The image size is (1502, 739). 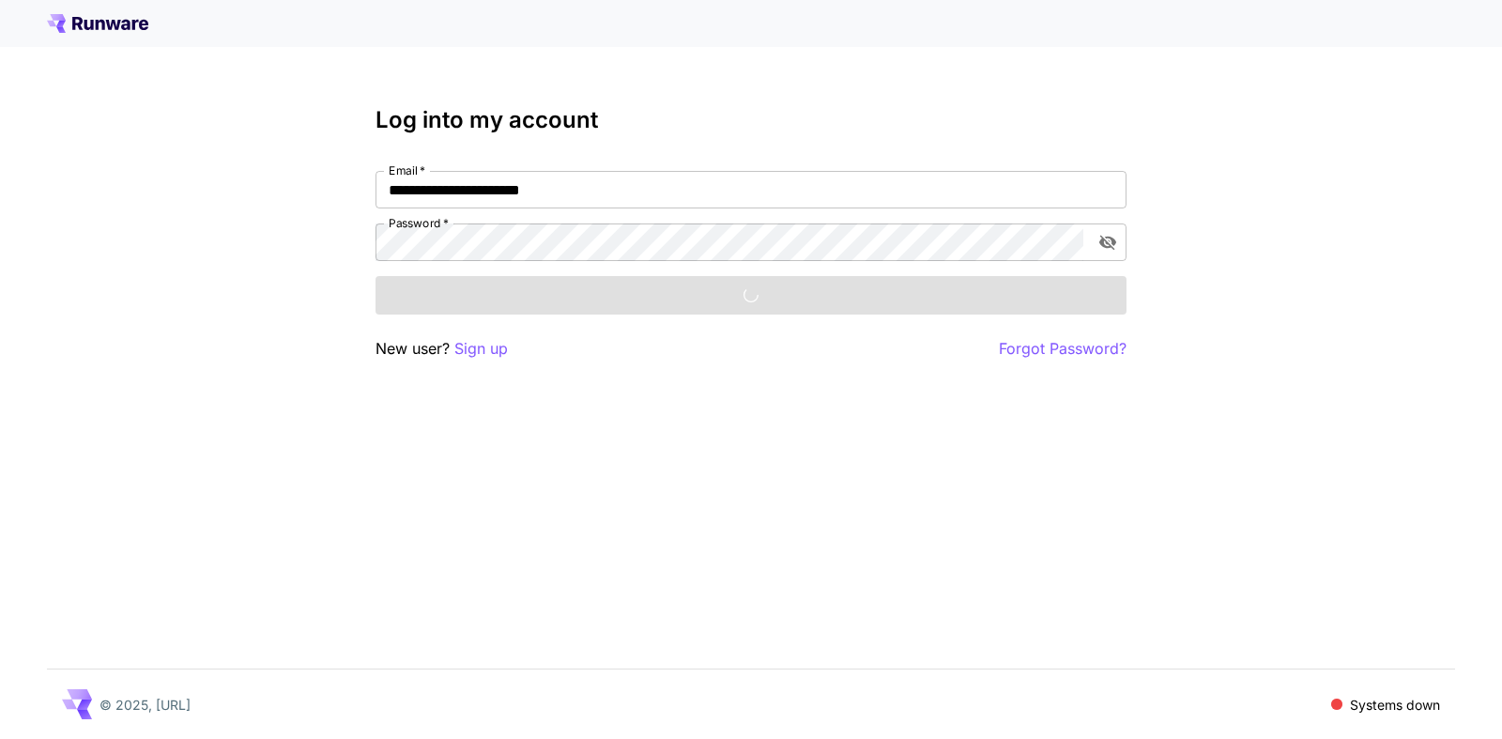 I want to click on button: Sign up, so click(x=481, y=348).